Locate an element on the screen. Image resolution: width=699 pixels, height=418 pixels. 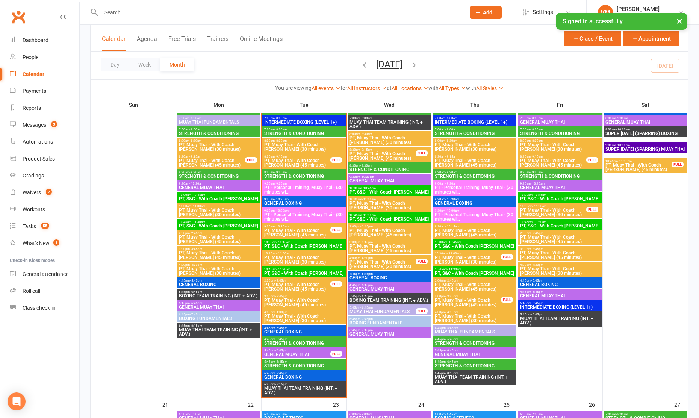
div: Messages is located at coordinates (34, 125).